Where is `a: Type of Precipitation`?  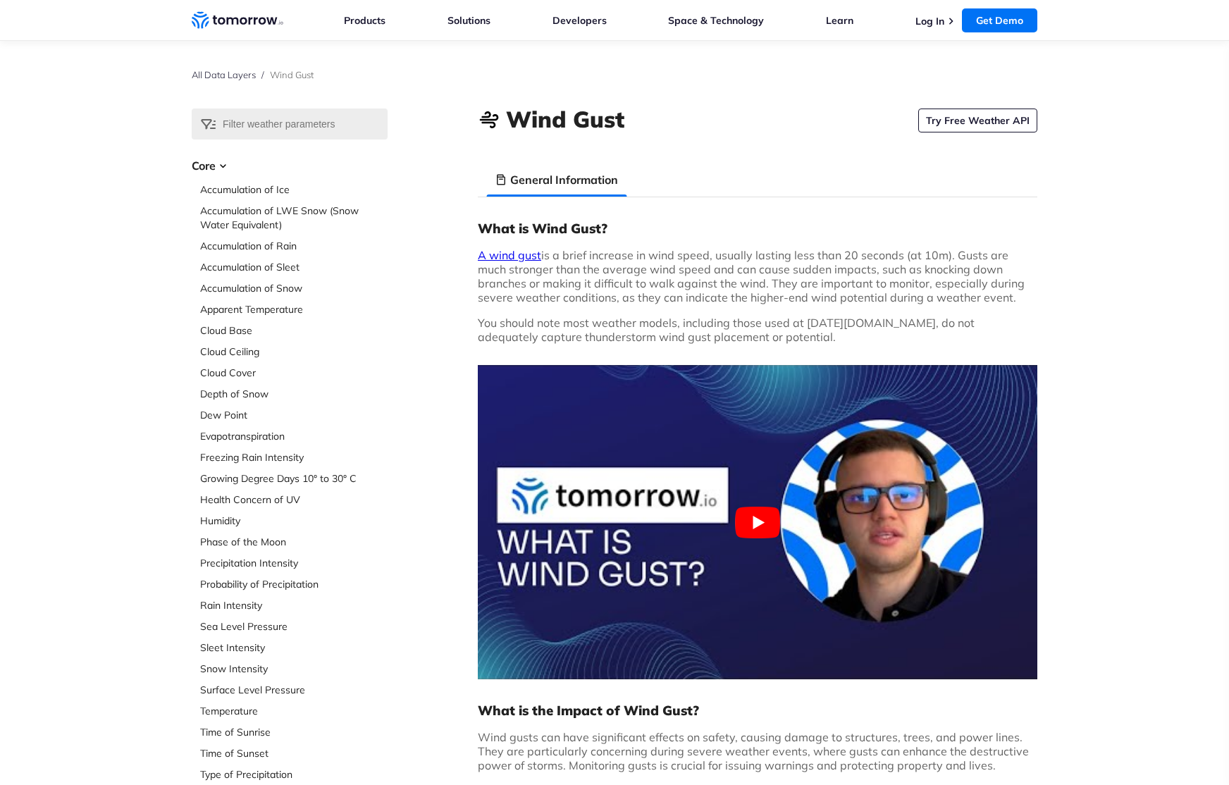 a: Type of Precipitation is located at coordinates (294, 775).